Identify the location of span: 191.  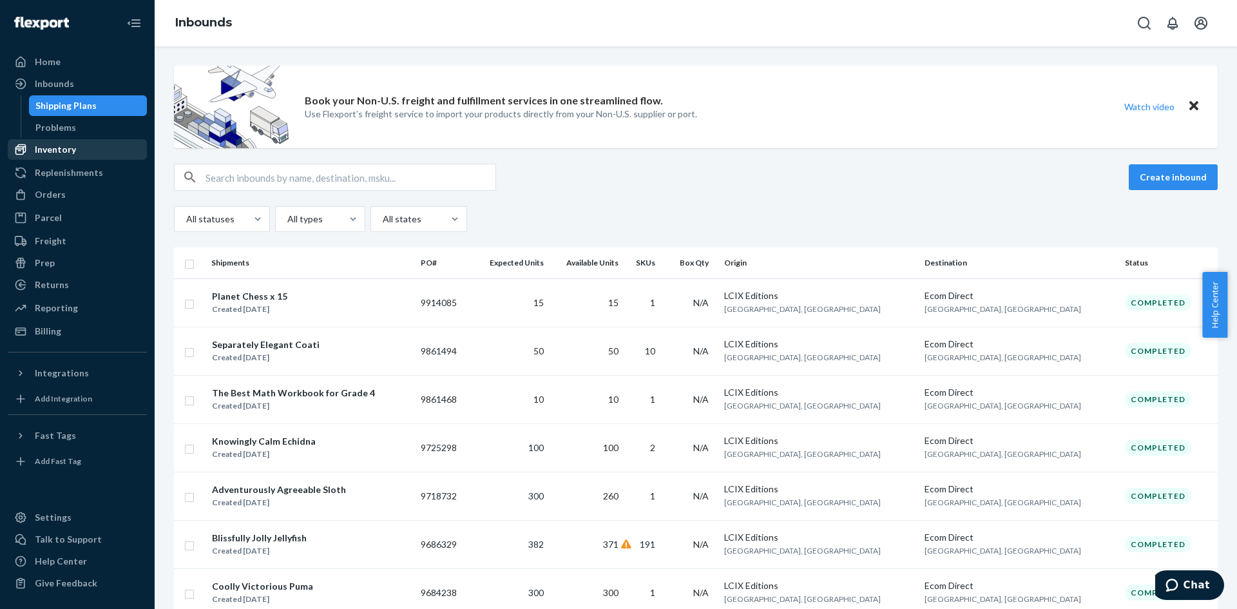
(647, 544).